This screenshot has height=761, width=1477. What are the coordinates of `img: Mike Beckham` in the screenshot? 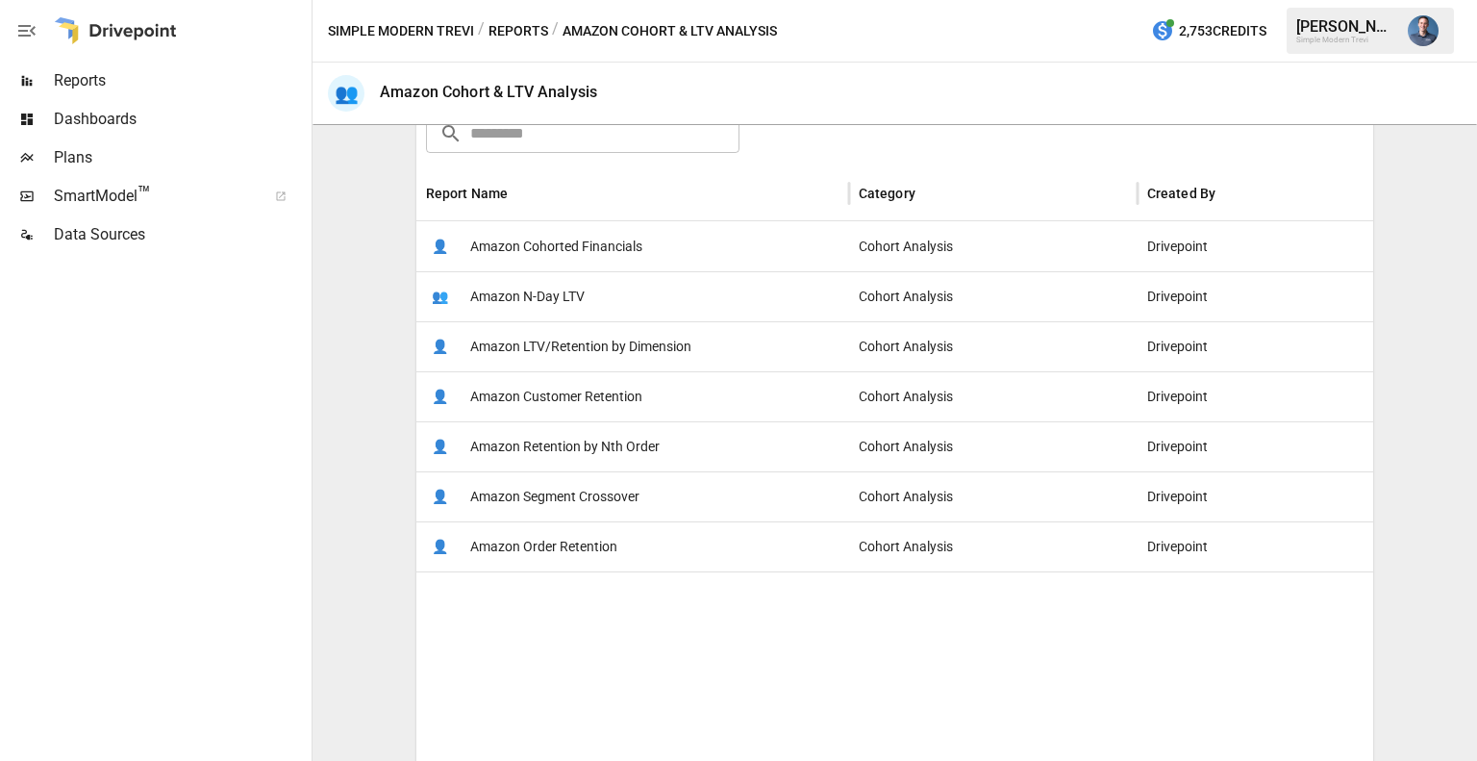 It's located at (1423, 31).